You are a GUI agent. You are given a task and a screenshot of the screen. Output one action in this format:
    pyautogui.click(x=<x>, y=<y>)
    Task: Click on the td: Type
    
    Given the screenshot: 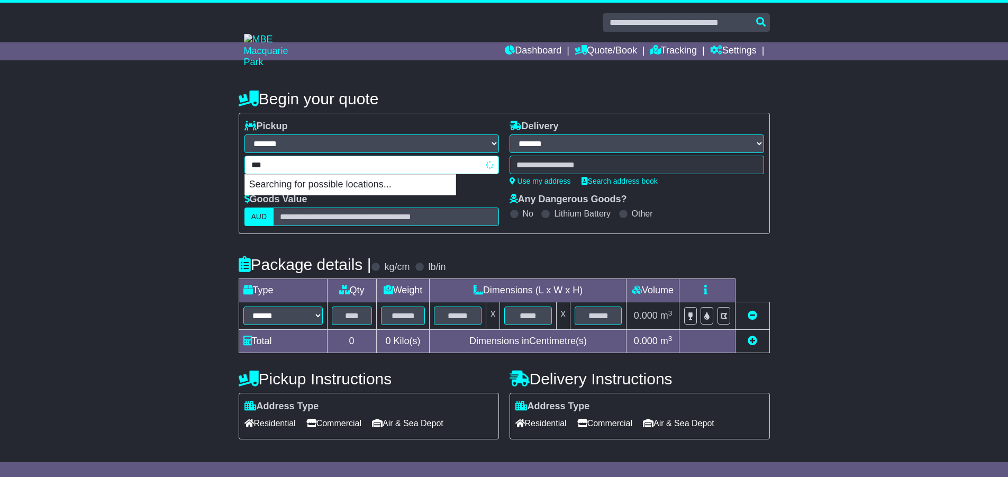 What is the action you would take?
    pyautogui.click(x=282, y=290)
    